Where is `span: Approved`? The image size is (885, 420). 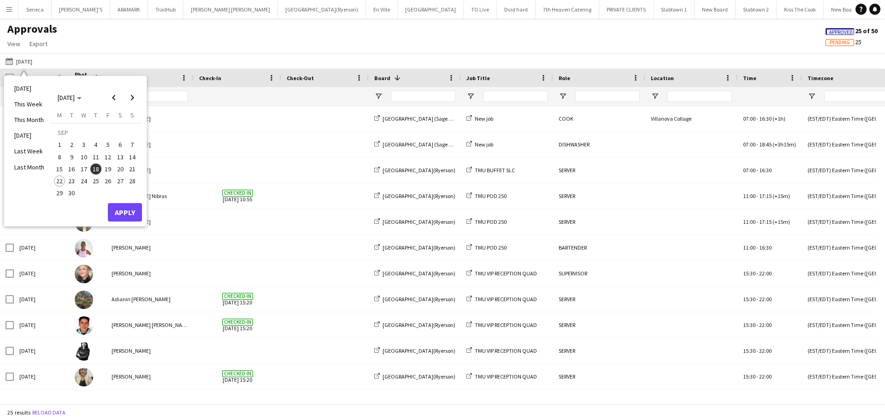 span: Approved is located at coordinates (841, 32).